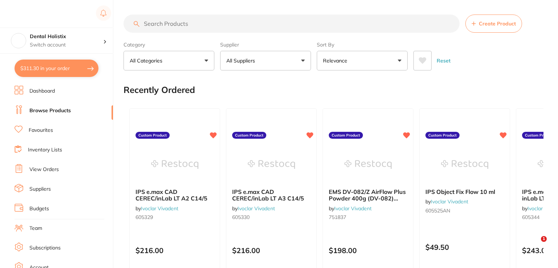  I want to click on small: 751837, so click(368, 217).